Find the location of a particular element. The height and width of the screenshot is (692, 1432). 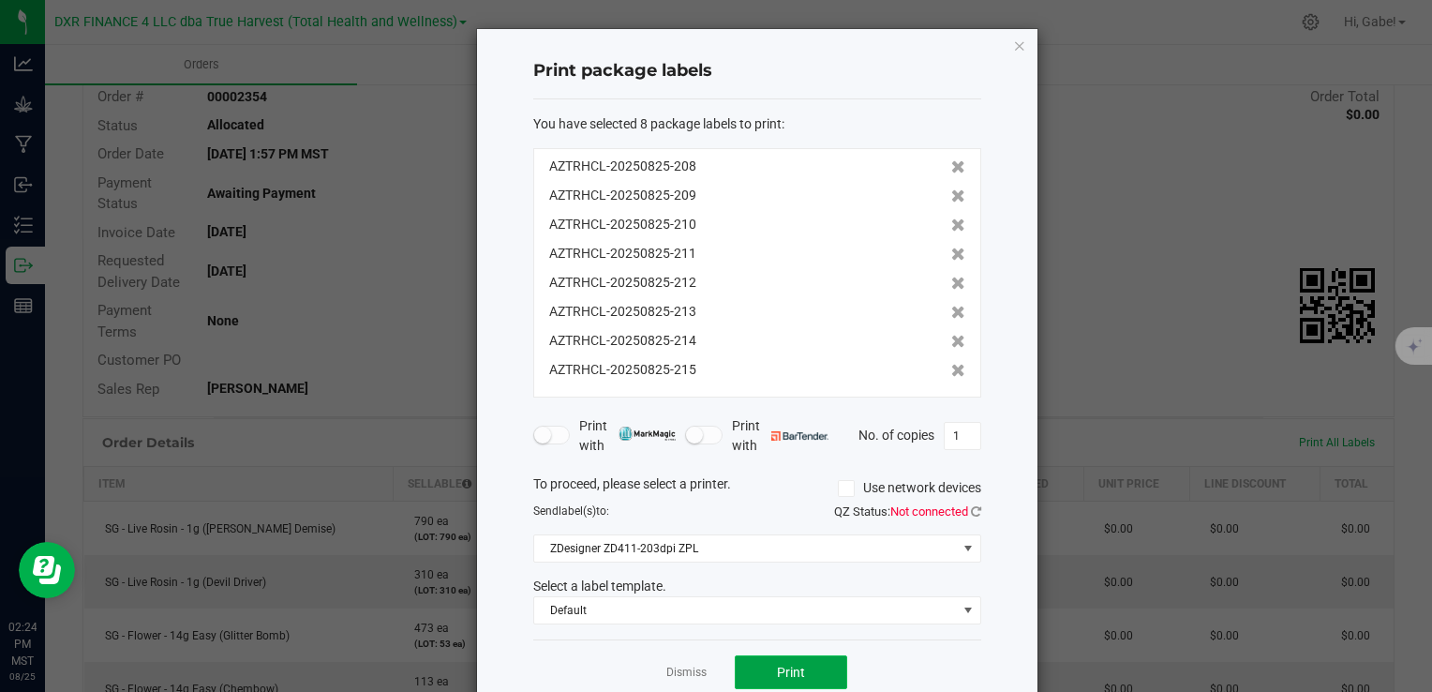

span: AZTRHCL-20250825-210 is located at coordinates (622, 224).